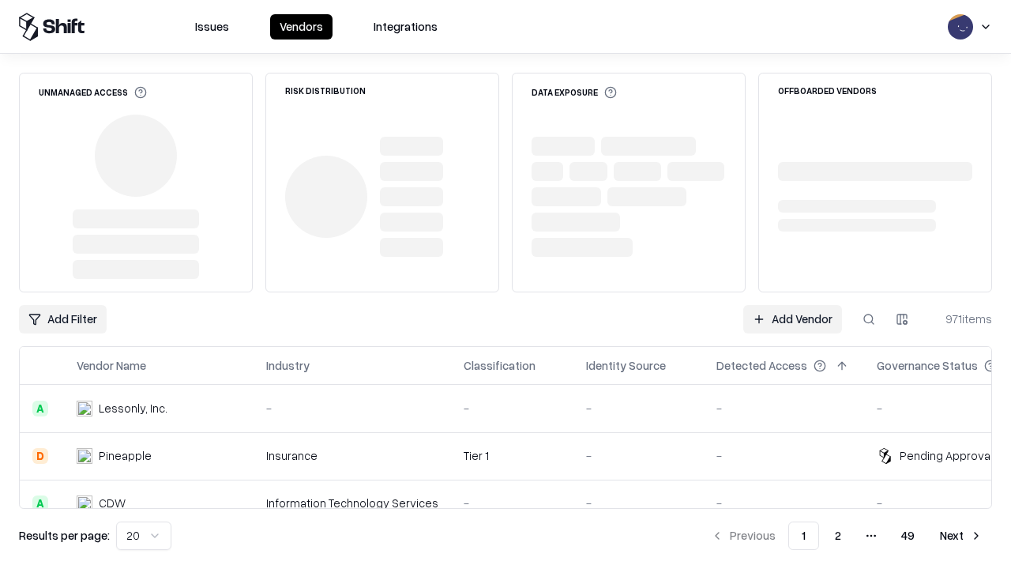  I want to click on div: Detected Access, so click(762, 365).